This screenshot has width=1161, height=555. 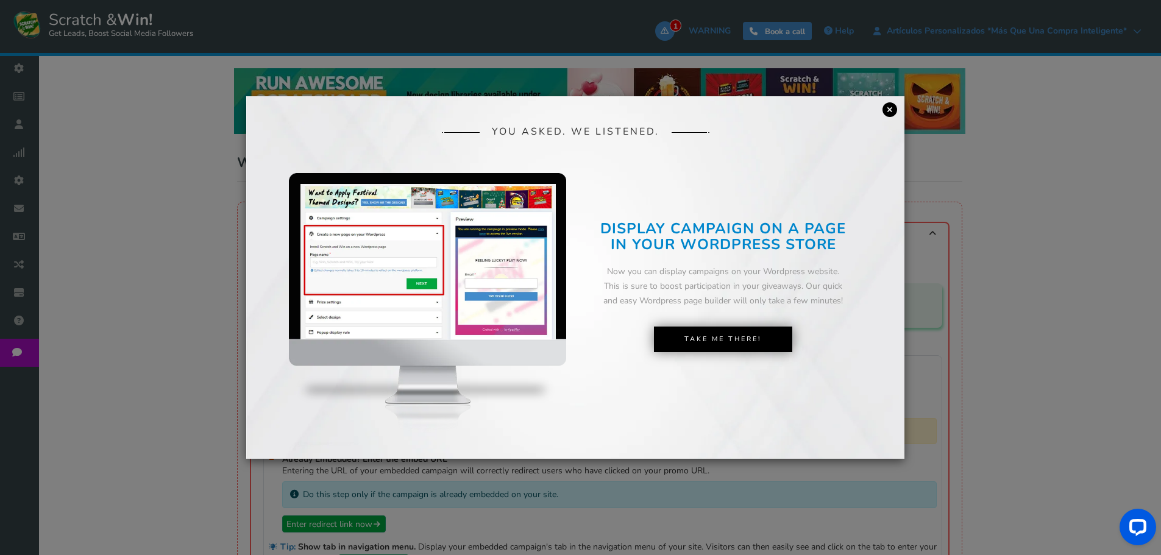 I want to click on h2: DISPLAY CAMPAIGN ON A PAGE IN YOUR WORDPRESS STORE, so click(x=723, y=237).